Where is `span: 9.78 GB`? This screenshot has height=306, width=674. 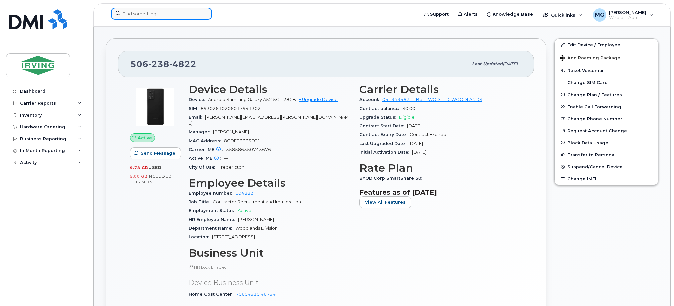
span: 9.78 GB is located at coordinates (139, 168).